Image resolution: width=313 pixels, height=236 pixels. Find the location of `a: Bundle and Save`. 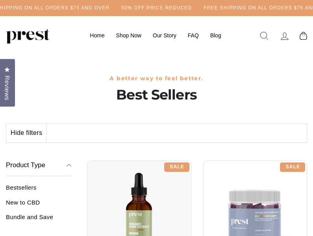

a: Bundle and Save is located at coordinates (39, 220).